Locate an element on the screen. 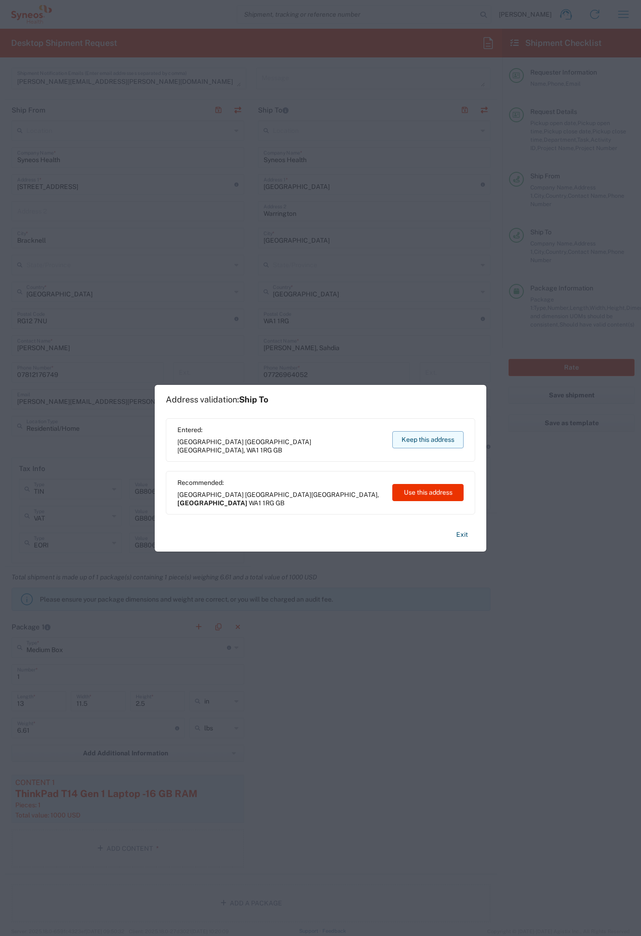 This screenshot has height=936, width=641. span: Ship To is located at coordinates (253, 399).